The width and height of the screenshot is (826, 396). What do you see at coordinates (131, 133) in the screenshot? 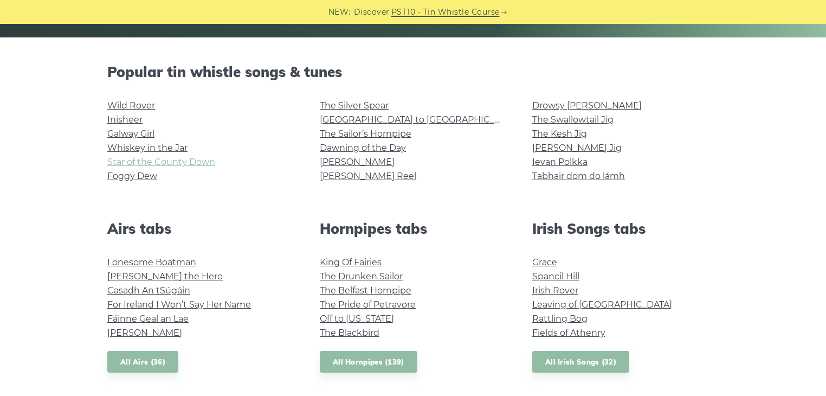
I see `a: Galway Girl` at bounding box center [131, 133].